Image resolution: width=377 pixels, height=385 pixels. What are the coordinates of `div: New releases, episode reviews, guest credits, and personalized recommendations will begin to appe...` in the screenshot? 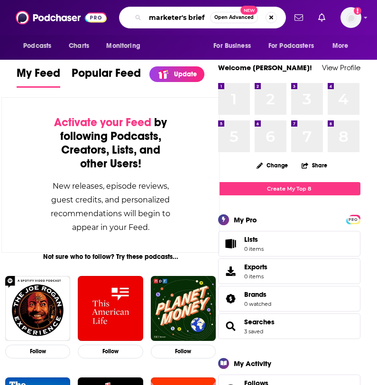 It's located at (110, 207).